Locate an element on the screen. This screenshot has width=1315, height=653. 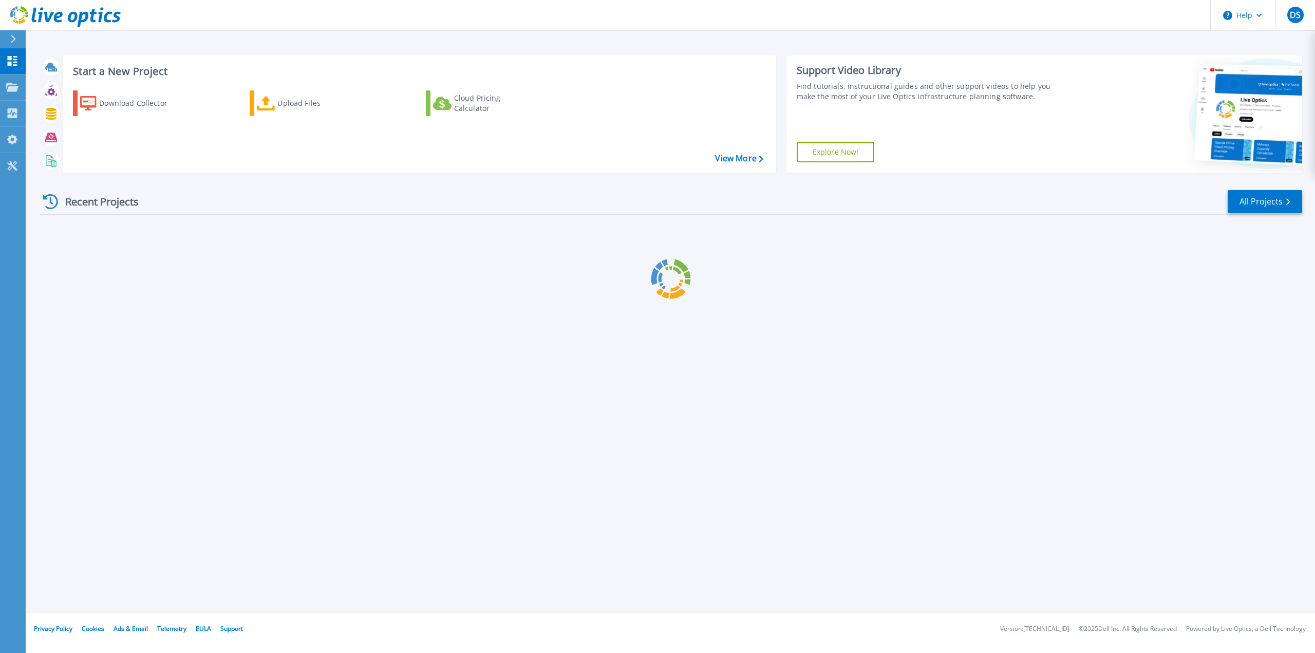
a: Explore Now! is located at coordinates (836, 152).